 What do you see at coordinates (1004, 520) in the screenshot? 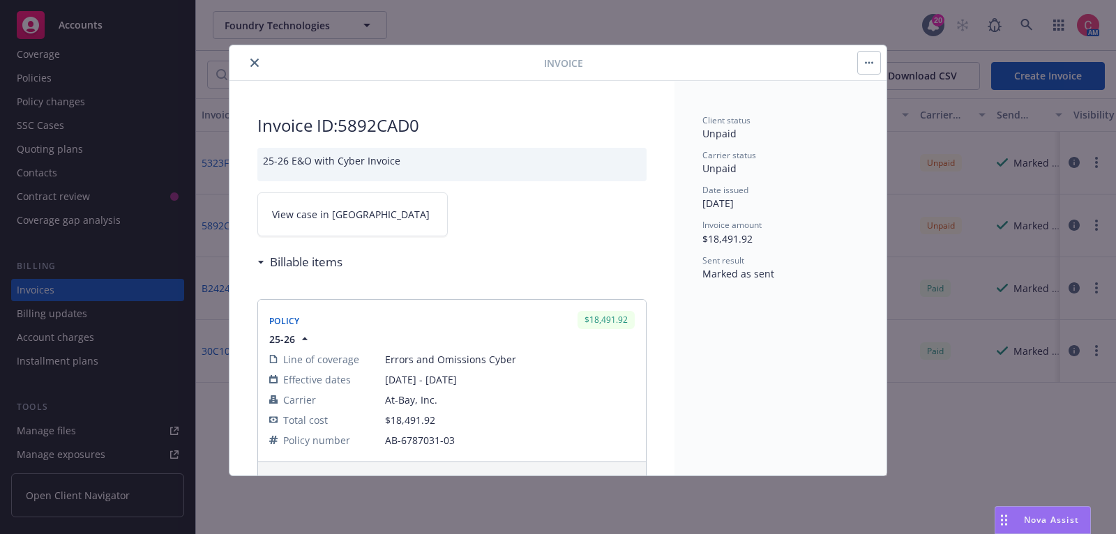
I see `div: Drag to move` at bounding box center [1004, 520].